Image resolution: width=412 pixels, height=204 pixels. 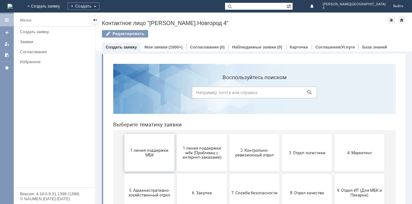 What do you see at coordinates (94, 93) in the screenshot?
I see `span: 1 линия поддержки мбк (Проблемы с интернет-заказами)` at bounding box center [94, 93].